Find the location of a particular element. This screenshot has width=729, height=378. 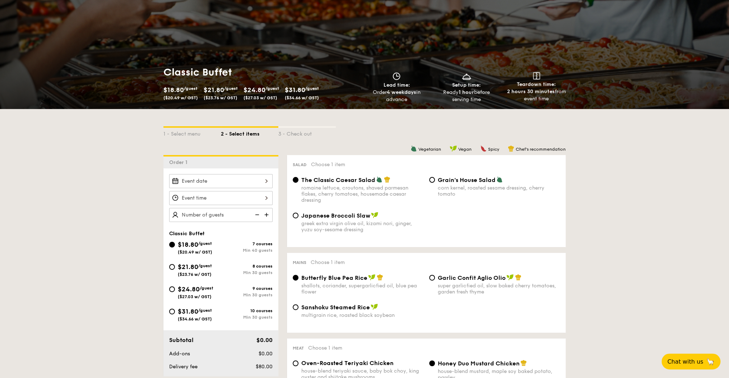

span: Setup time: is located at coordinates (467, 85).